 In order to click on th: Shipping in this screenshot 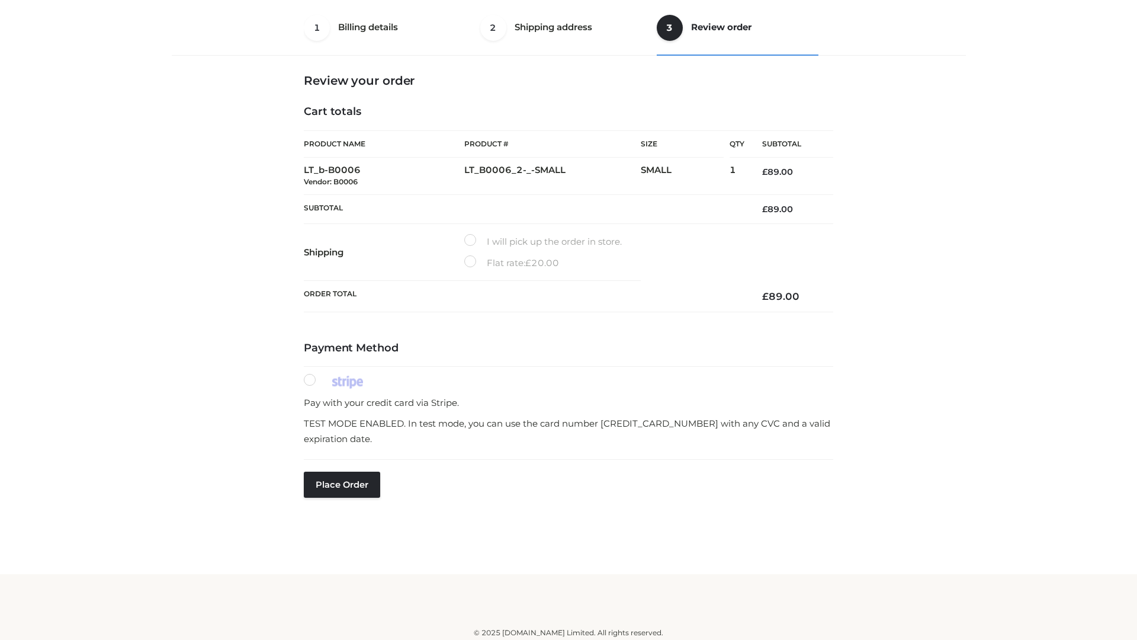, I will do `click(384, 252)`.